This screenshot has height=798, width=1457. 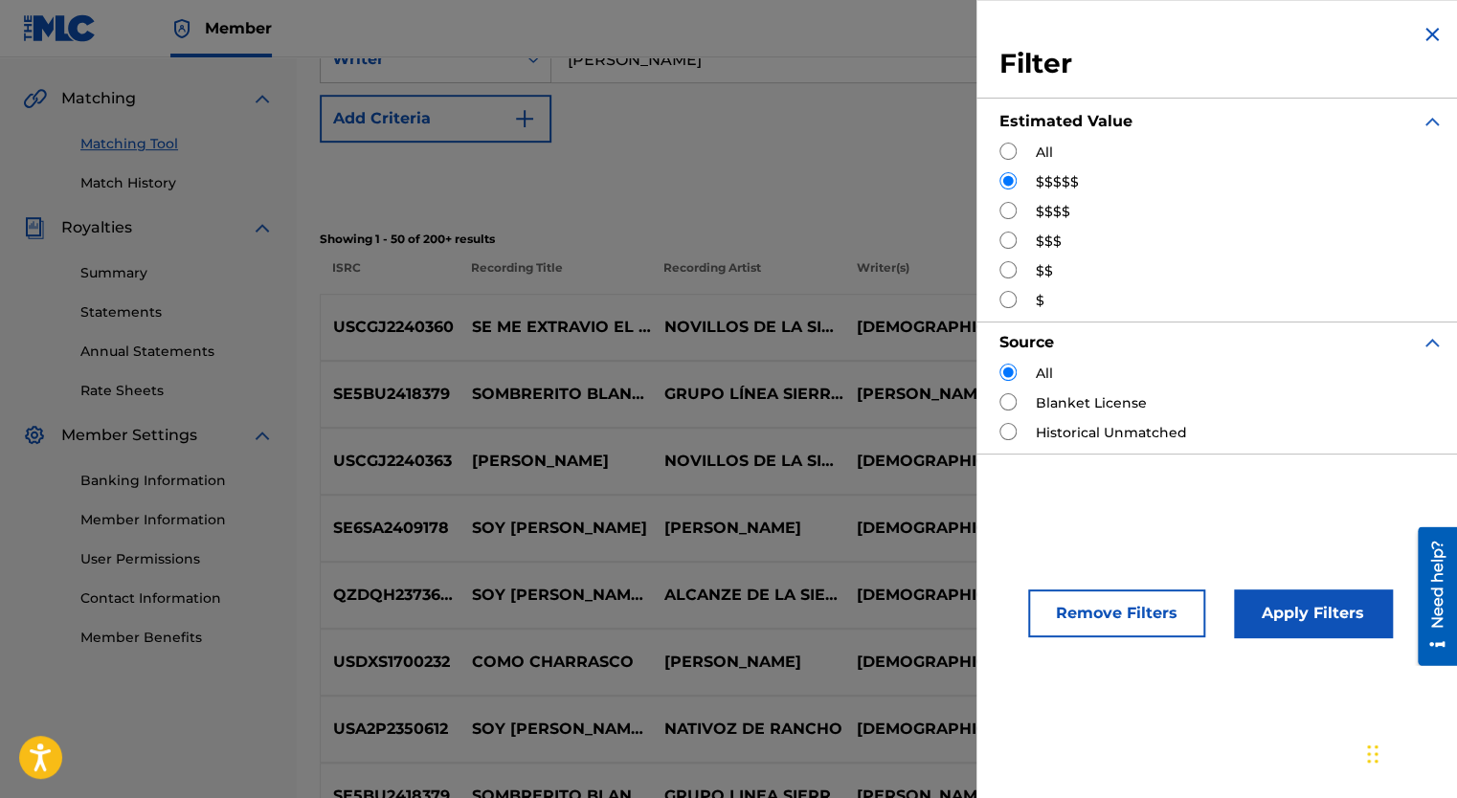 What do you see at coordinates (177, 559) in the screenshot?
I see `a: User Permissions` at bounding box center [177, 559].